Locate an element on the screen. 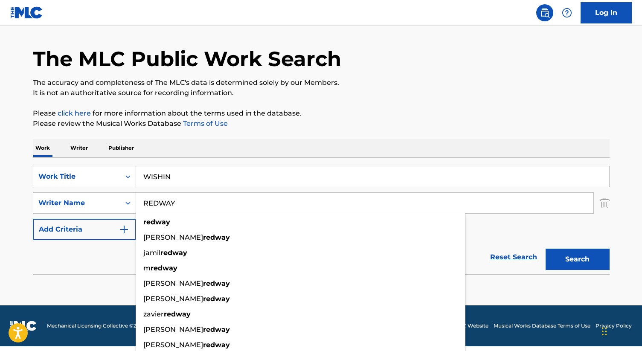 This screenshot has height=351, width=642. a: click here is located at coordinates (74, 113).